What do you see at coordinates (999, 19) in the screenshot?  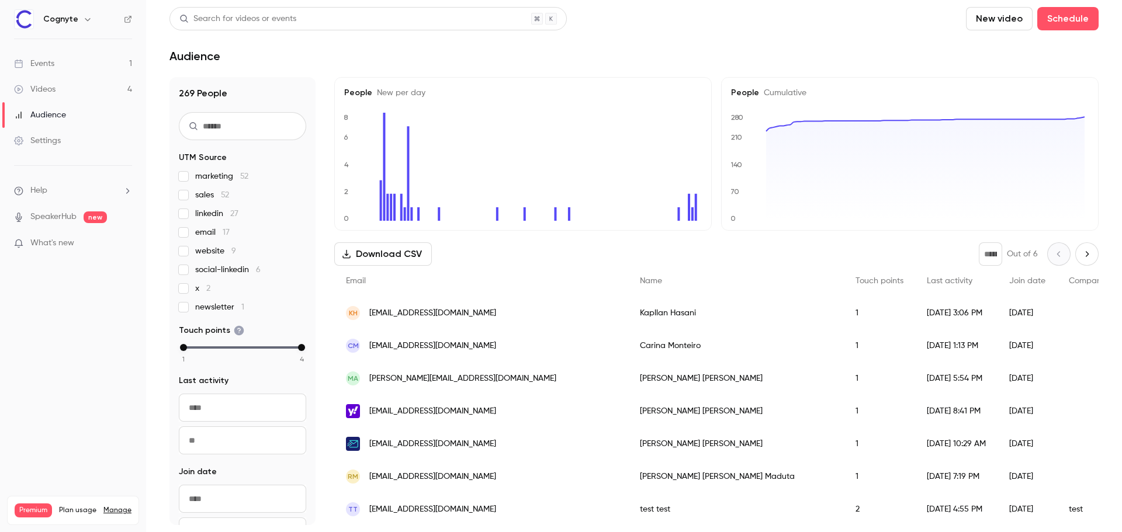 I see `button: New video` at bounding box center [999, 19].